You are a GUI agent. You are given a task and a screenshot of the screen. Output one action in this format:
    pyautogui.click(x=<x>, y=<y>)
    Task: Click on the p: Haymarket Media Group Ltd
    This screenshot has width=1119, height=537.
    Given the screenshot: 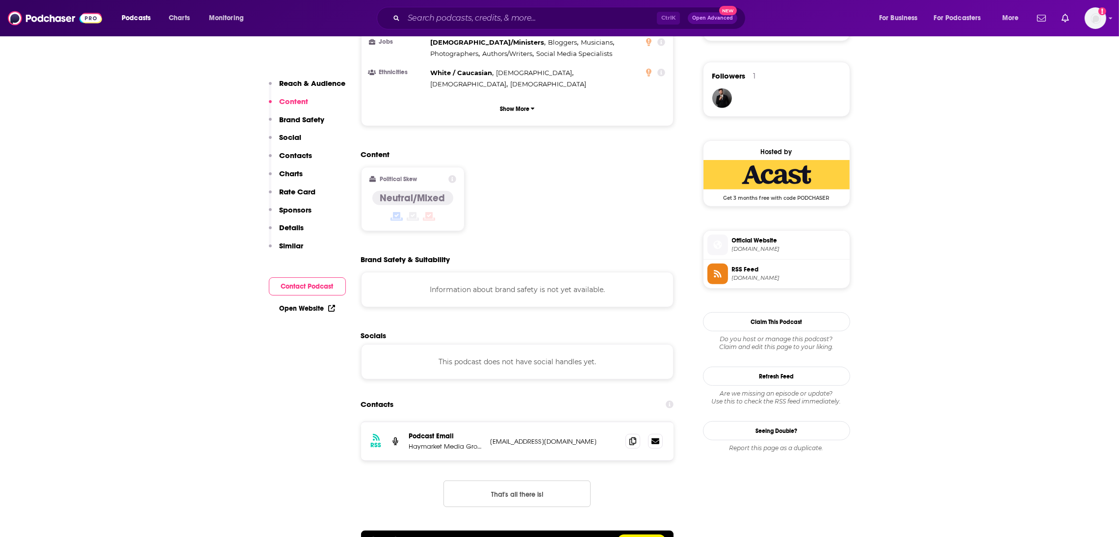 What is the action you would take?
    pyautogui.click(x=446, y=446)
    